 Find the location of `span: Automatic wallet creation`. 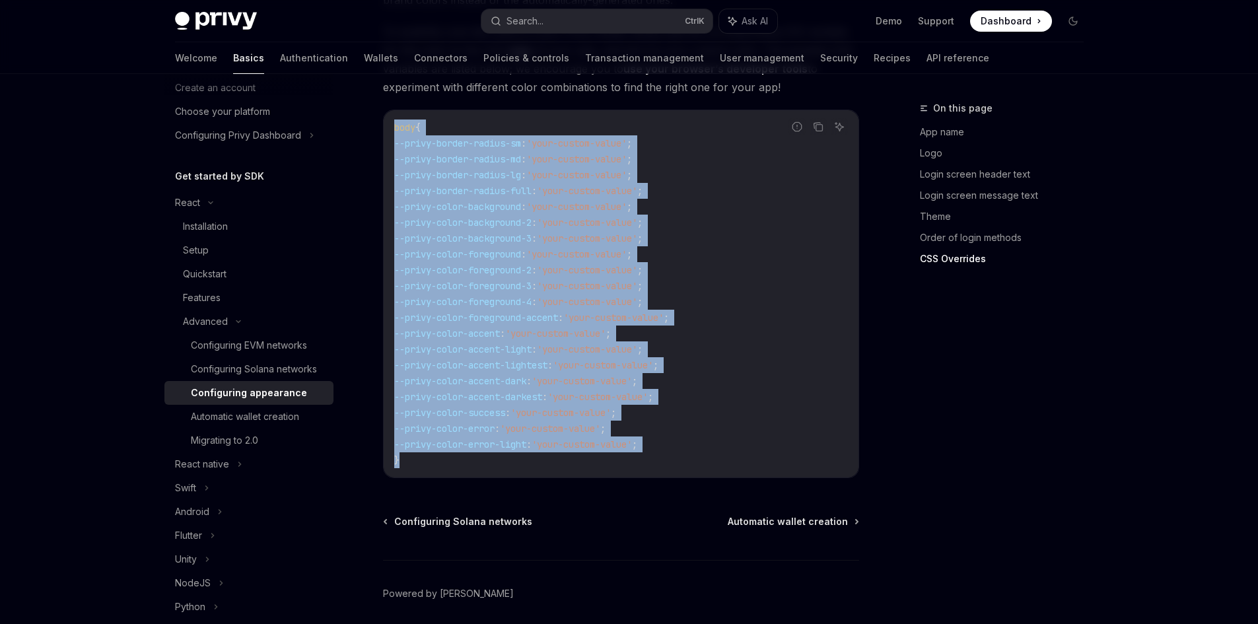

span: Automatic wallet creation is located at coordinates (788, 522).